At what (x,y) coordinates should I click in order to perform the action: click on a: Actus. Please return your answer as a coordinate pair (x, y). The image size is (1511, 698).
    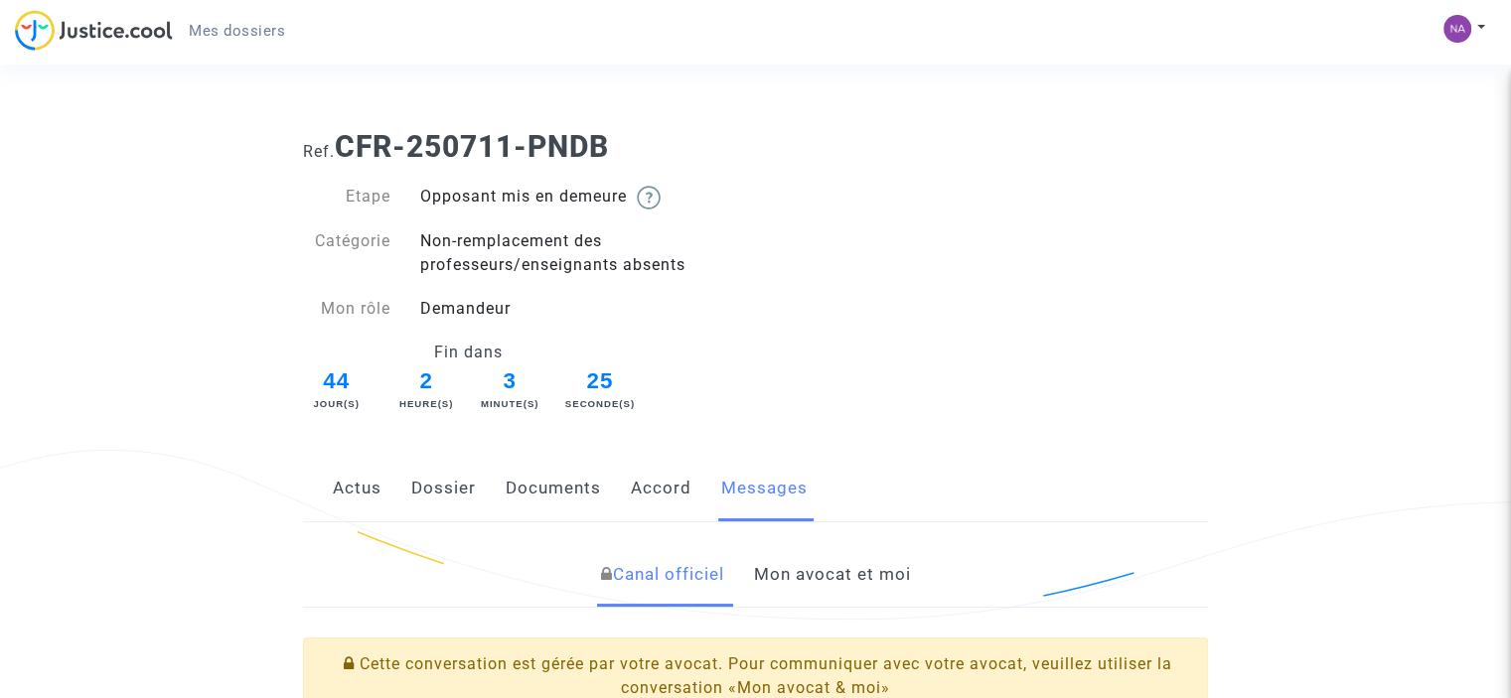
    Looking at the image, I should click on (357, 489).